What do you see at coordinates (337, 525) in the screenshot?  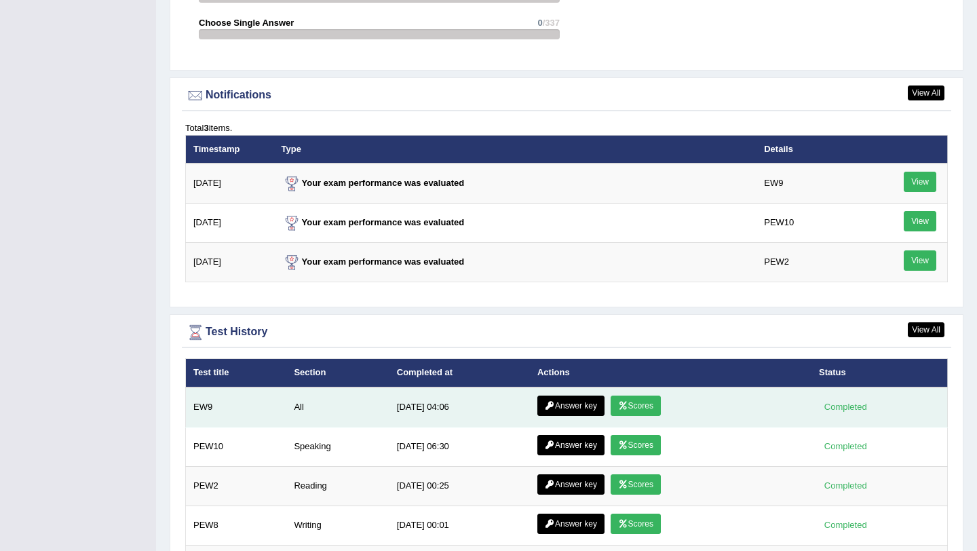 I see `td: Writing` at bounding box center [337, 525].